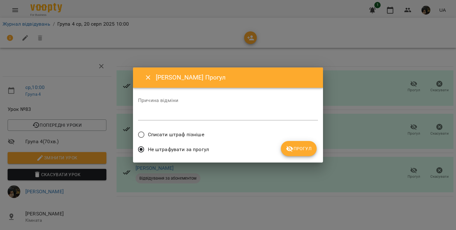 The height and width of the screenshot is (230, 456). Describe the element at coordinates (148, 78) in the screenshot. I see `button: Close` at that location.